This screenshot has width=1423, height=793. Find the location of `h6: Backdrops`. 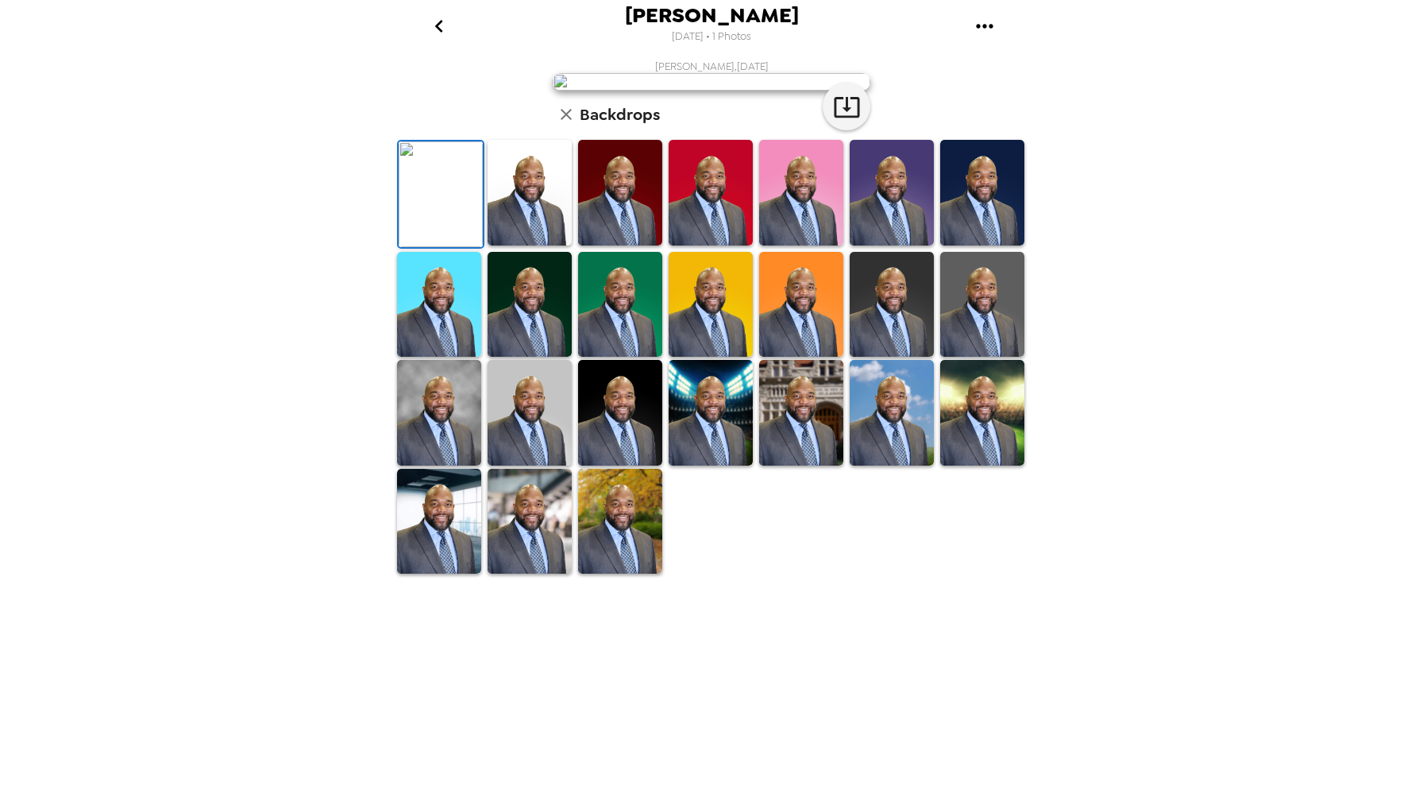

h6: Backdrops is located at coordinates (620, 114).